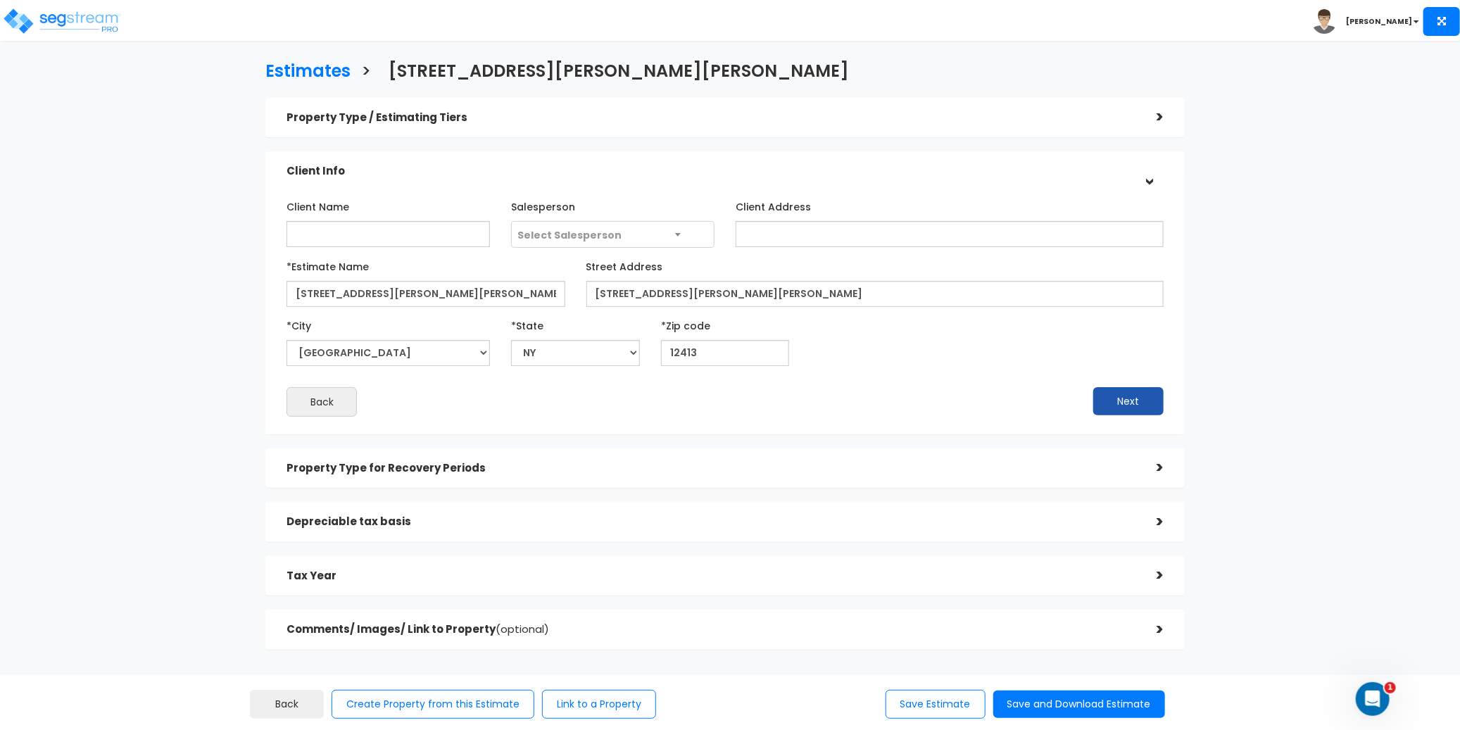 This screenshot has height=730, width=1460. Describe the element at coordinates (686, 323) in the screenshot. I see `label: *Zip code` at that location.